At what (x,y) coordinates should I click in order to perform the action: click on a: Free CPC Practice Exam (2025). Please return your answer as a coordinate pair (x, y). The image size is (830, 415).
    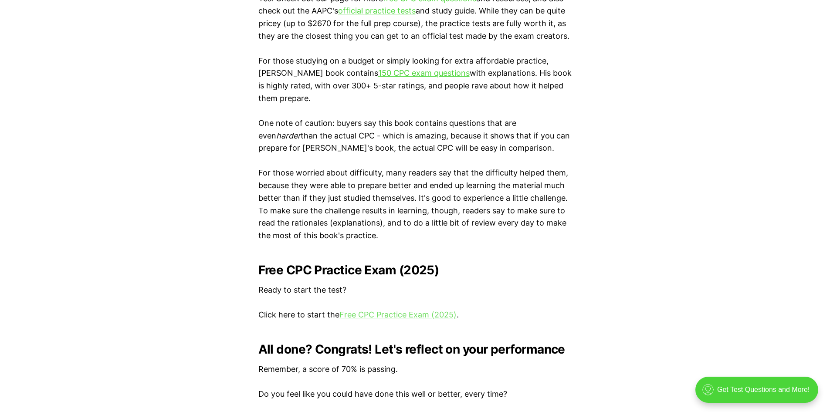
    Looking at the image, I should click on (398, 314).